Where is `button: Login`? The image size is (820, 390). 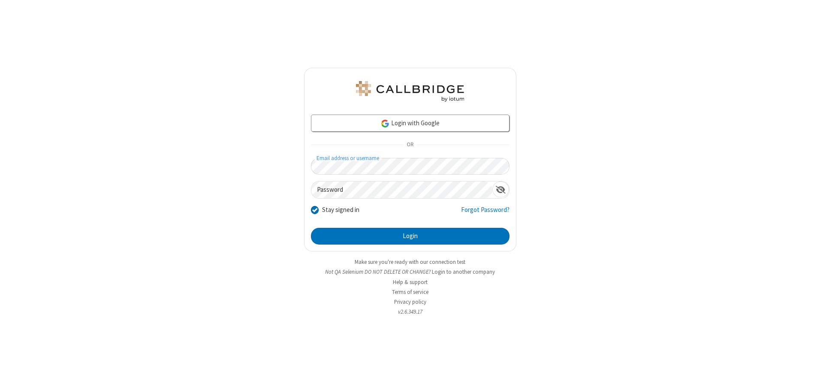 button: Login is located at coordinates (410, 236).